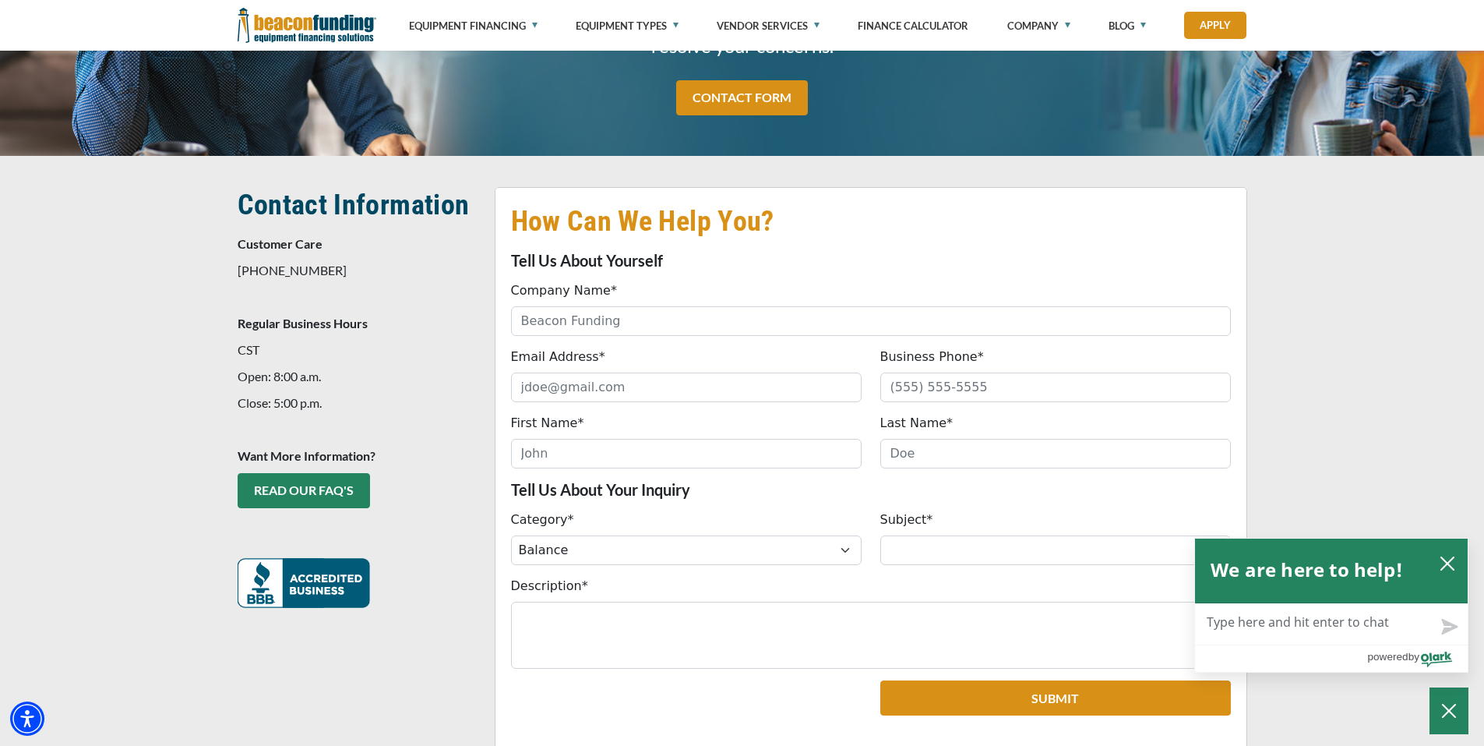  What do you see at coordinates (871, 321) in the screenshot?
I see `input: Beacon Funding` at bounding box center [871, 321].